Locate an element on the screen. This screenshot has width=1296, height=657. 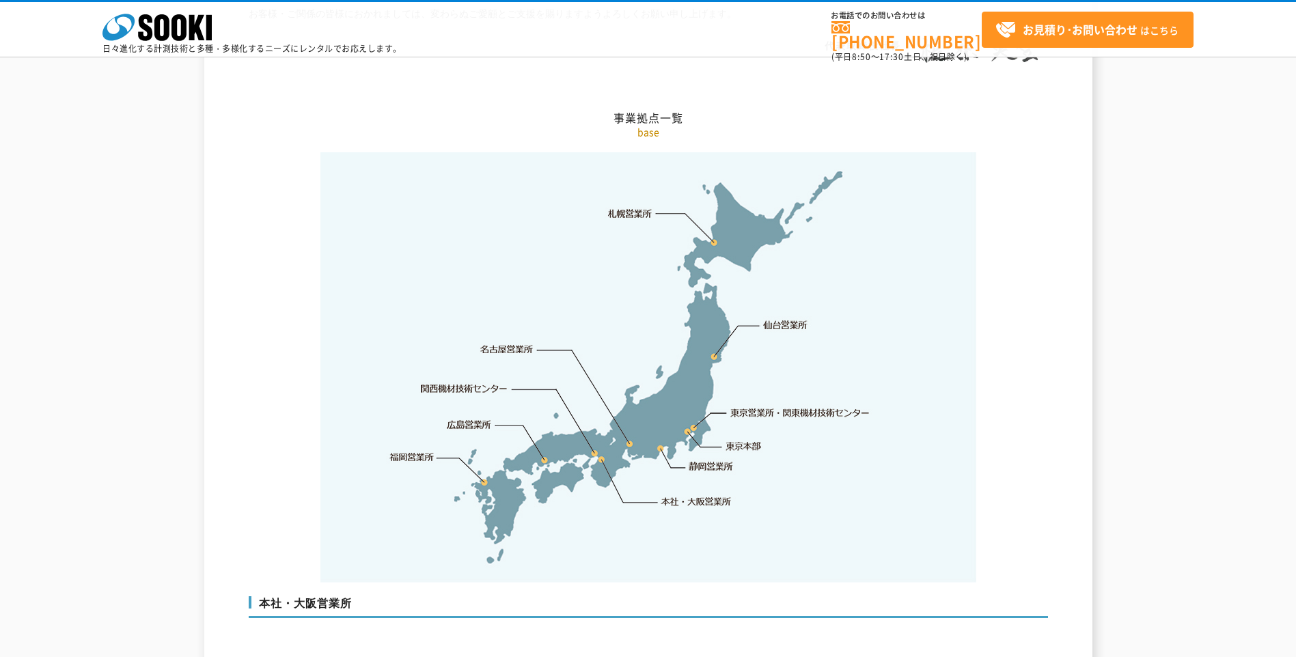
a: 札幌営業所 is located at coordinates (630, 213).